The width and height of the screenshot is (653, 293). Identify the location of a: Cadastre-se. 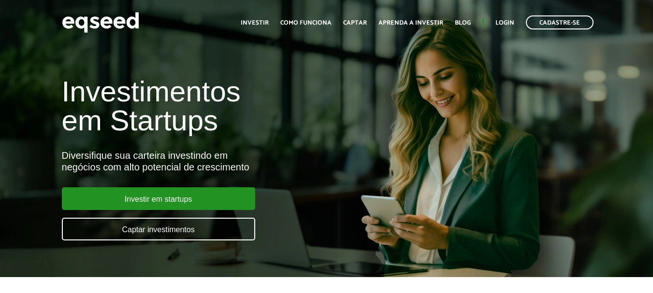
(560, 22).